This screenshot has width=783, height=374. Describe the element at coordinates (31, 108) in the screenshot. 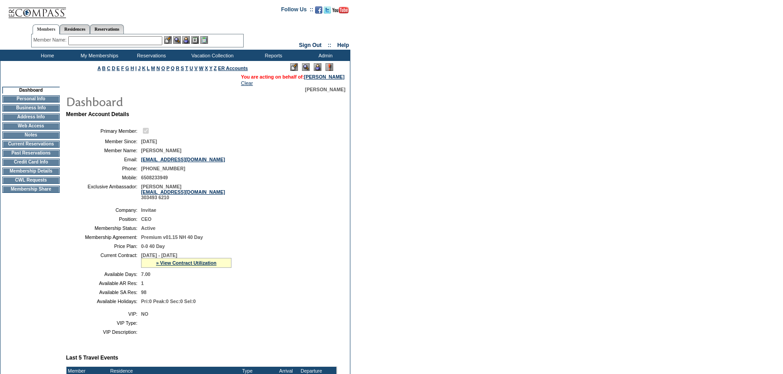

I see `td: Business Info` at that location.